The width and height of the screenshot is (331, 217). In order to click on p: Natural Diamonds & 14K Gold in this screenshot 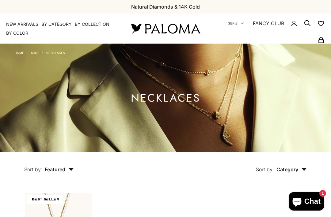, I will do `click(166, 7)`.